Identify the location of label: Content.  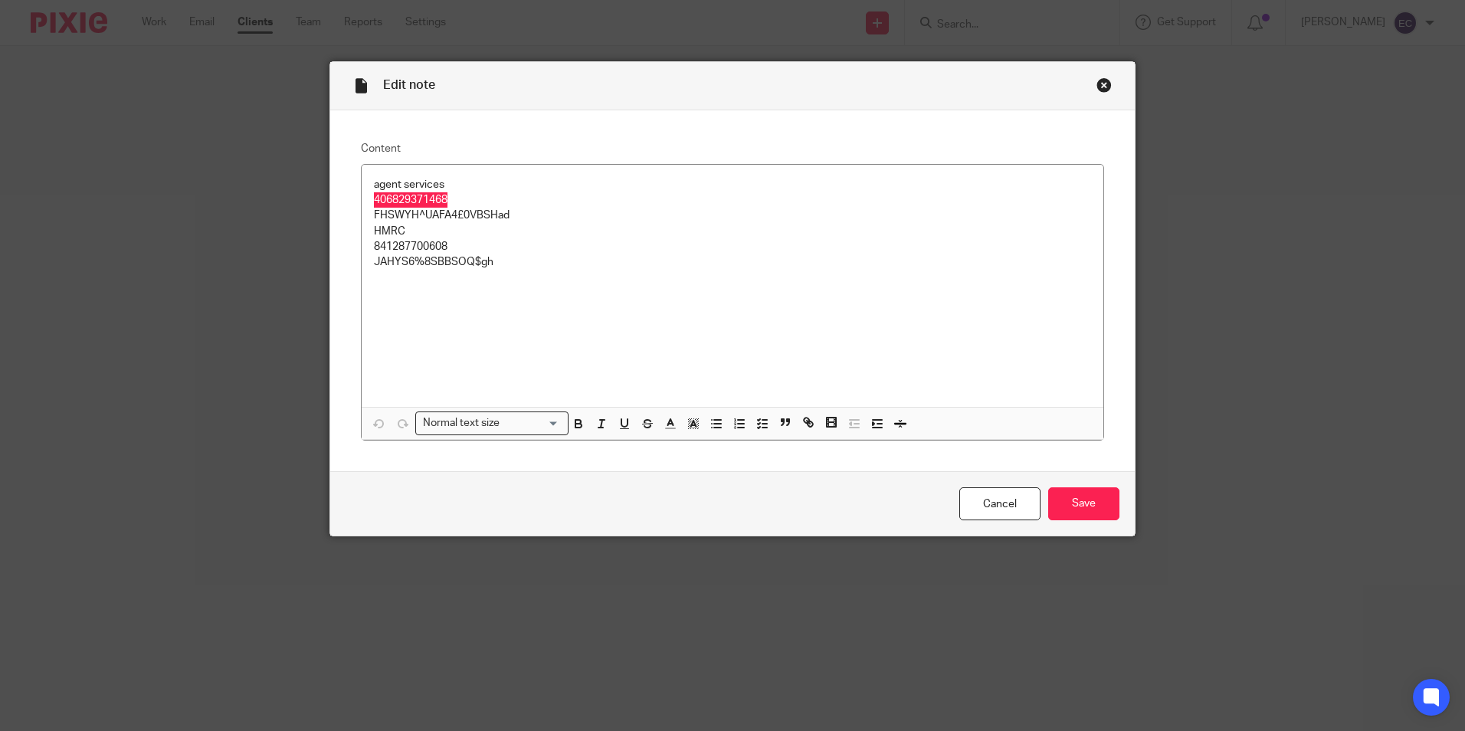
(732, 149).